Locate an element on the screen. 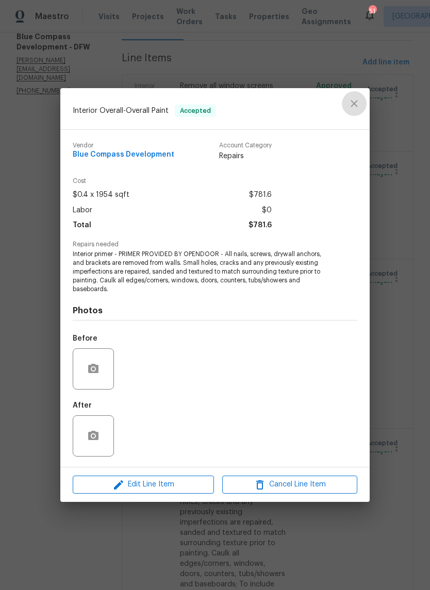  span: $0 is located at coordinates (266, 210).